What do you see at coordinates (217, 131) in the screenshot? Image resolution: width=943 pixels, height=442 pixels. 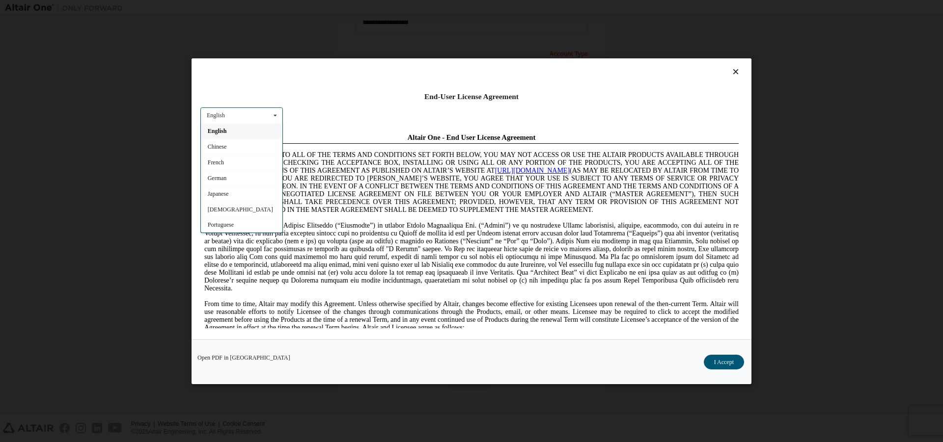 I see `span: English` at bounding box center [217, 131].